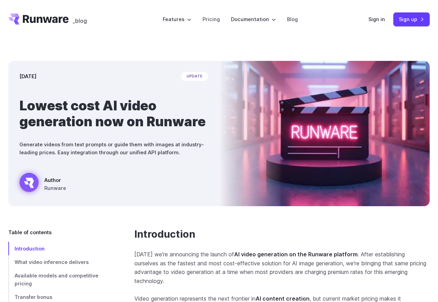 Image resolution: width=438 pixels, height=302 pixels. I want to click on span: Transfer bonus, so click(33, 297).